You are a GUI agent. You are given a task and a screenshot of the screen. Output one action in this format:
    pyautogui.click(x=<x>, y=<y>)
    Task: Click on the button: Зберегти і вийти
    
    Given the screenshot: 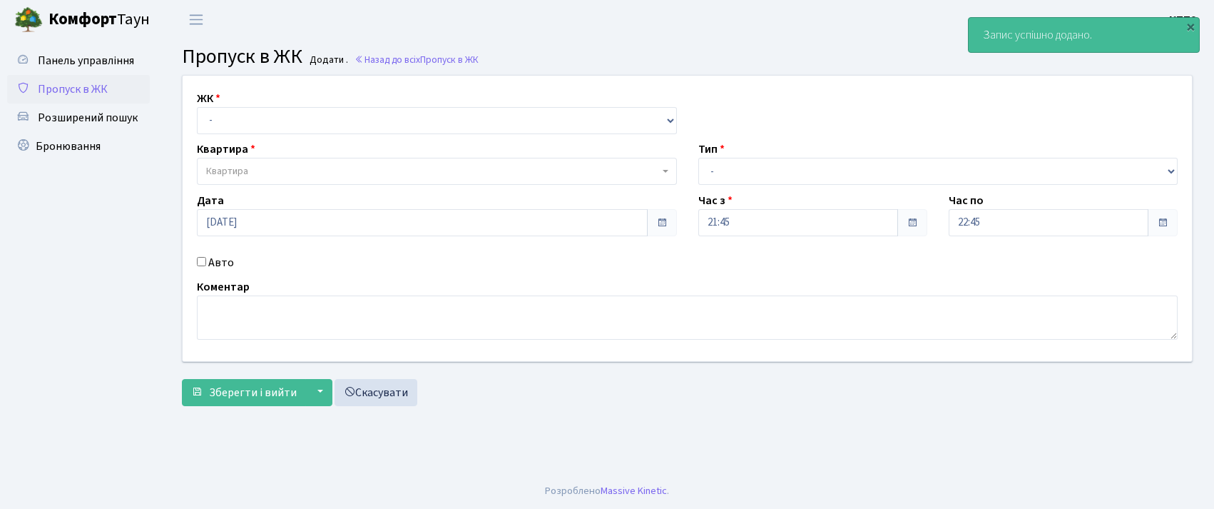 What is the action you would take?
    pyautogui.click(x=244, y=392)
    